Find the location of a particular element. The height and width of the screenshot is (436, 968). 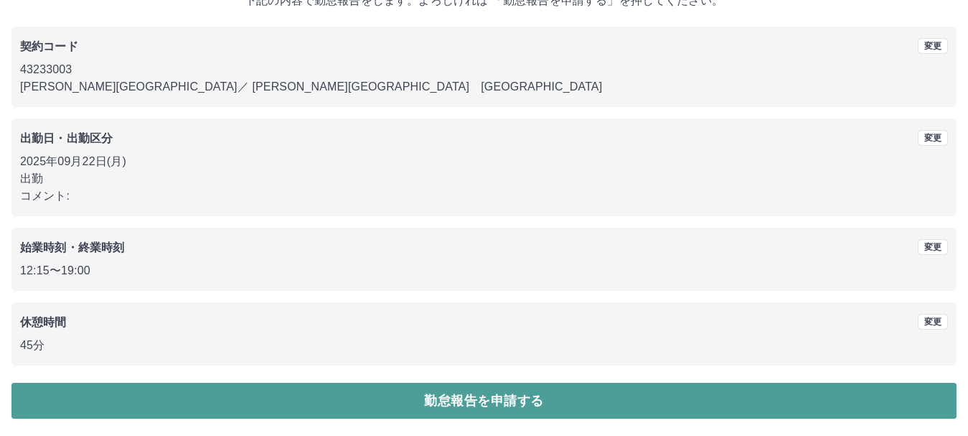

p: 2025年09月22日(月) is located at coordinates (484, 162).